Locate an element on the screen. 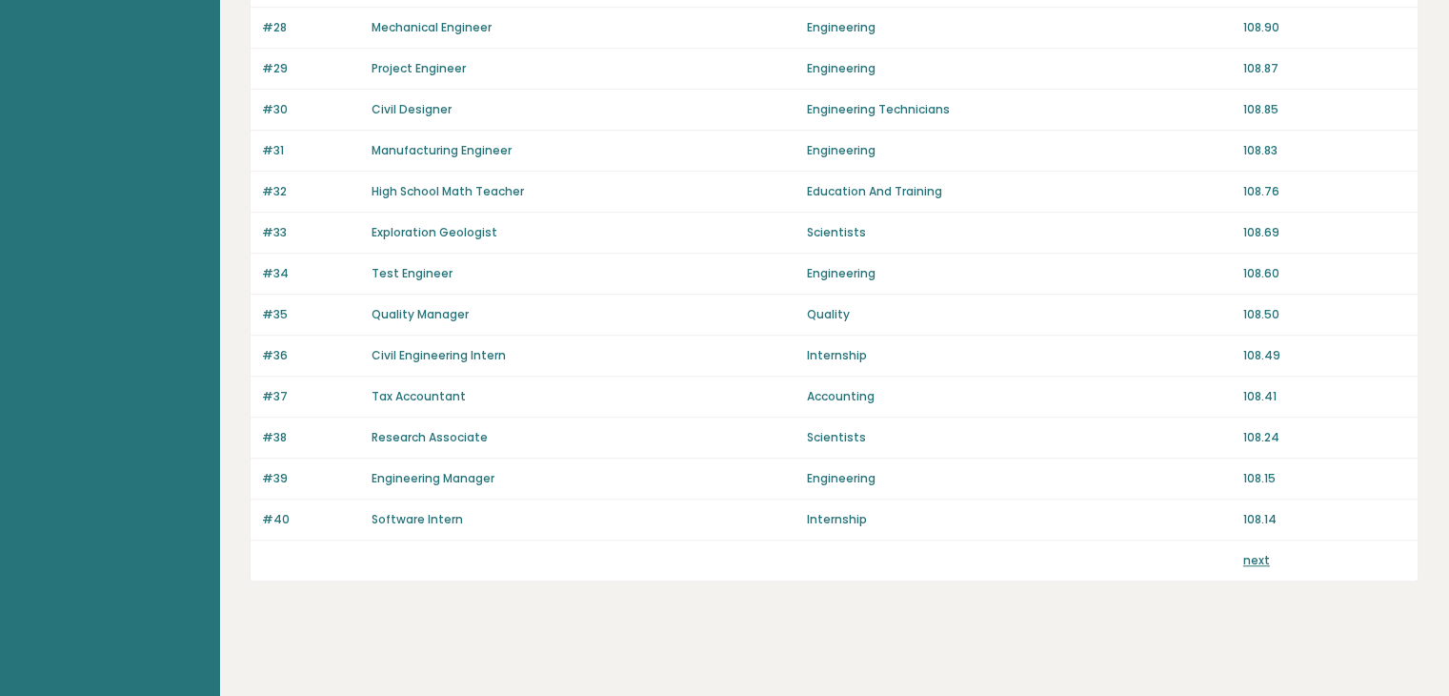 The image size is (1449, 696). p: #36 is located at coordinates (311, 355).